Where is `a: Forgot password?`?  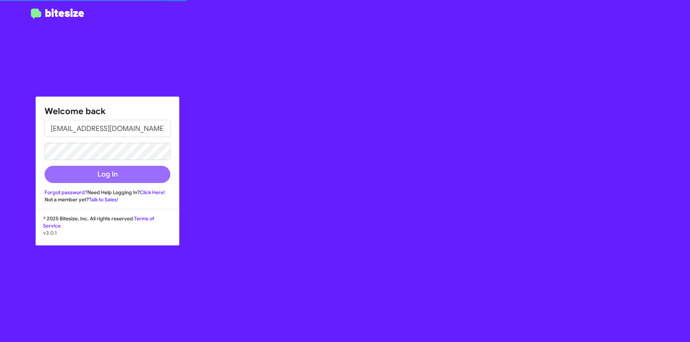 a: Forgot password? is located at coordinates (66, 193).